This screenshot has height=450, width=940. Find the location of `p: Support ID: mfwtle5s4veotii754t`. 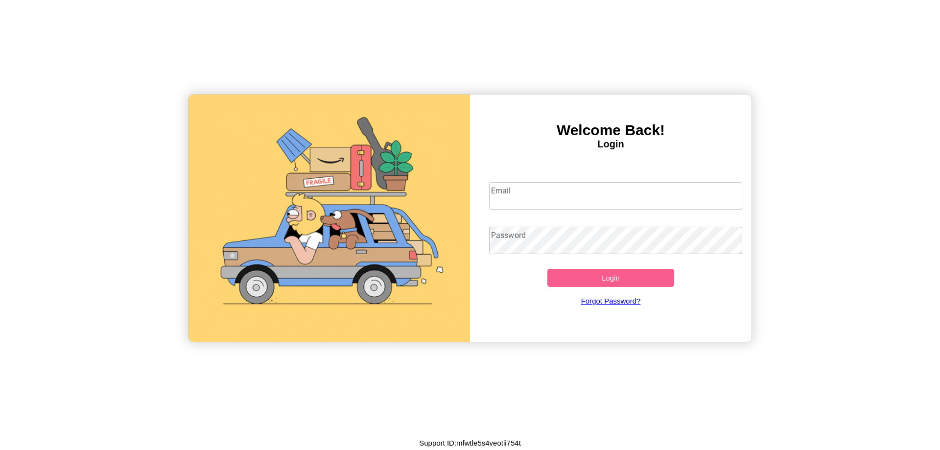

p: Support ID: mfwtle5s4veotii754t is located at coordinates (470, 442).